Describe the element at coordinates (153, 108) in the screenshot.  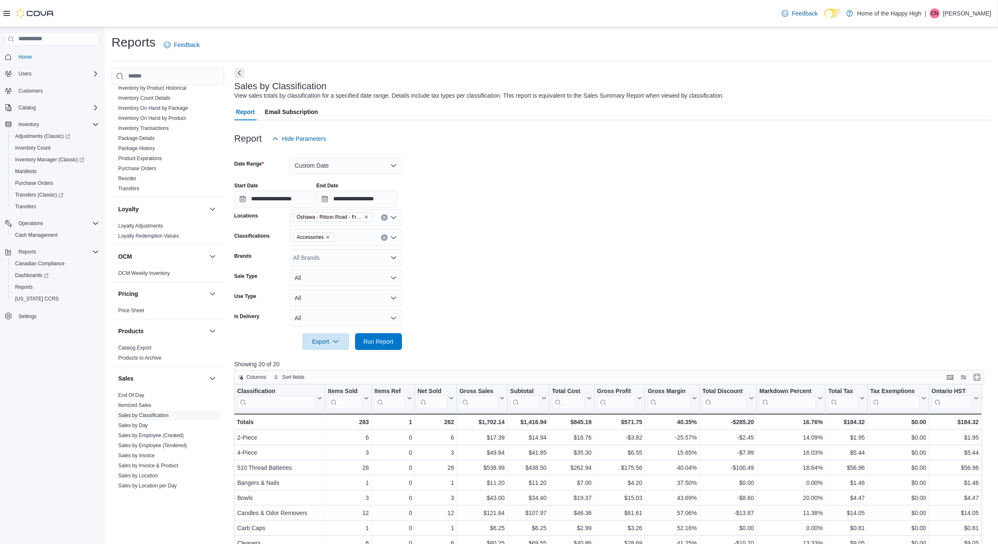
I see `span: Inventory On Hand by Package` at that location.